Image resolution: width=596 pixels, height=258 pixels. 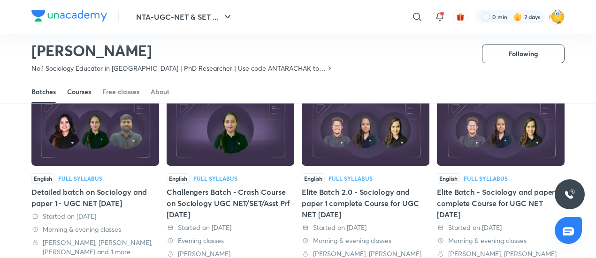 I want to click on span: Following, so click(x=523, y=54).